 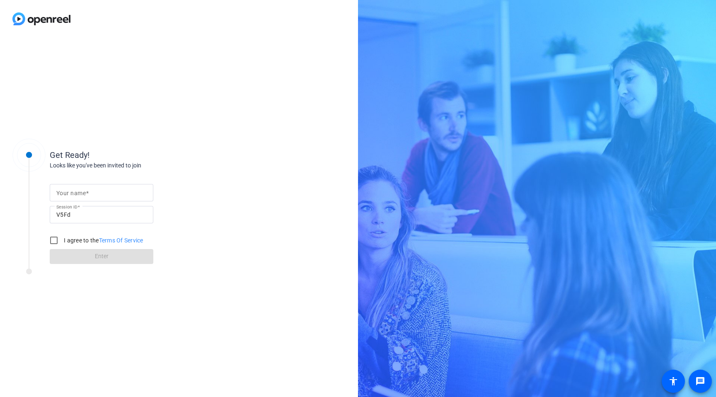 What do you see at coordinates (133, 165) in the screenshot?
I see `div: Looks like you've been invited to join` at bounding box center [133, 165].